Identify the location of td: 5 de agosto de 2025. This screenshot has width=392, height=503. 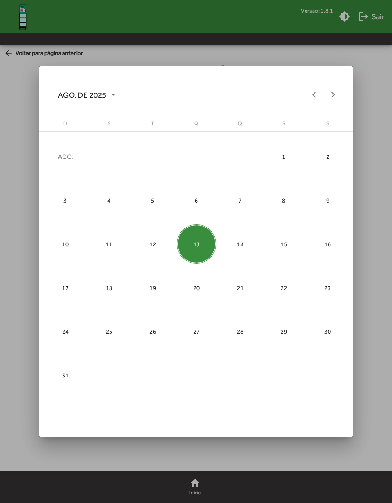
(152, 200).